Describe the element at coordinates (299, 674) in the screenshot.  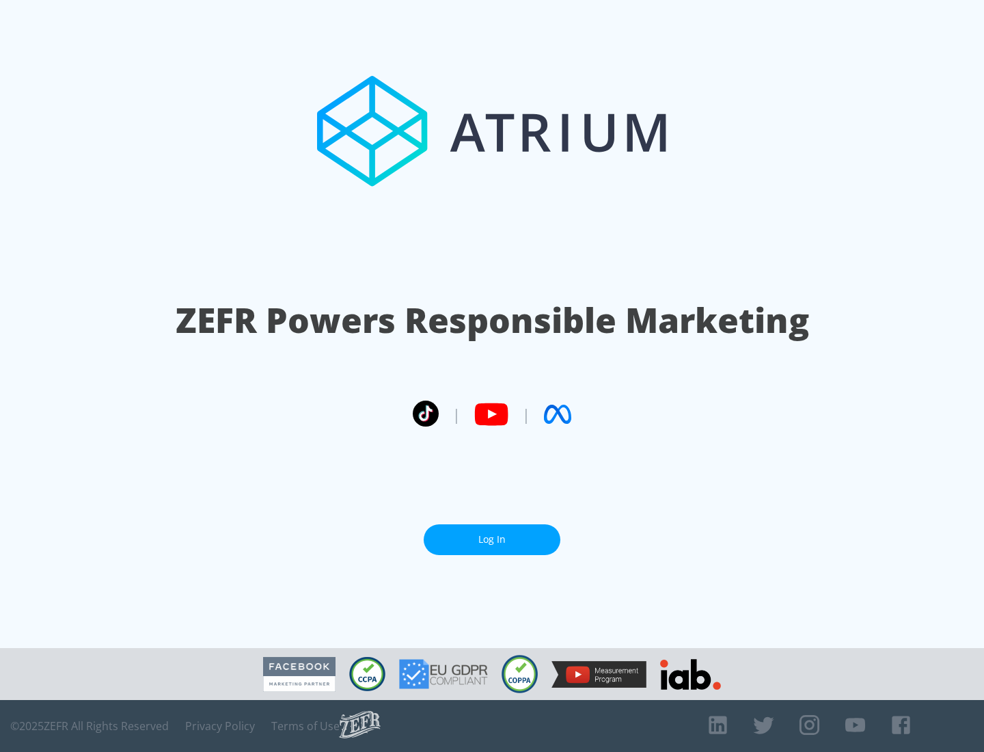
I see `img: Facebook Marketing Partner` at that location.